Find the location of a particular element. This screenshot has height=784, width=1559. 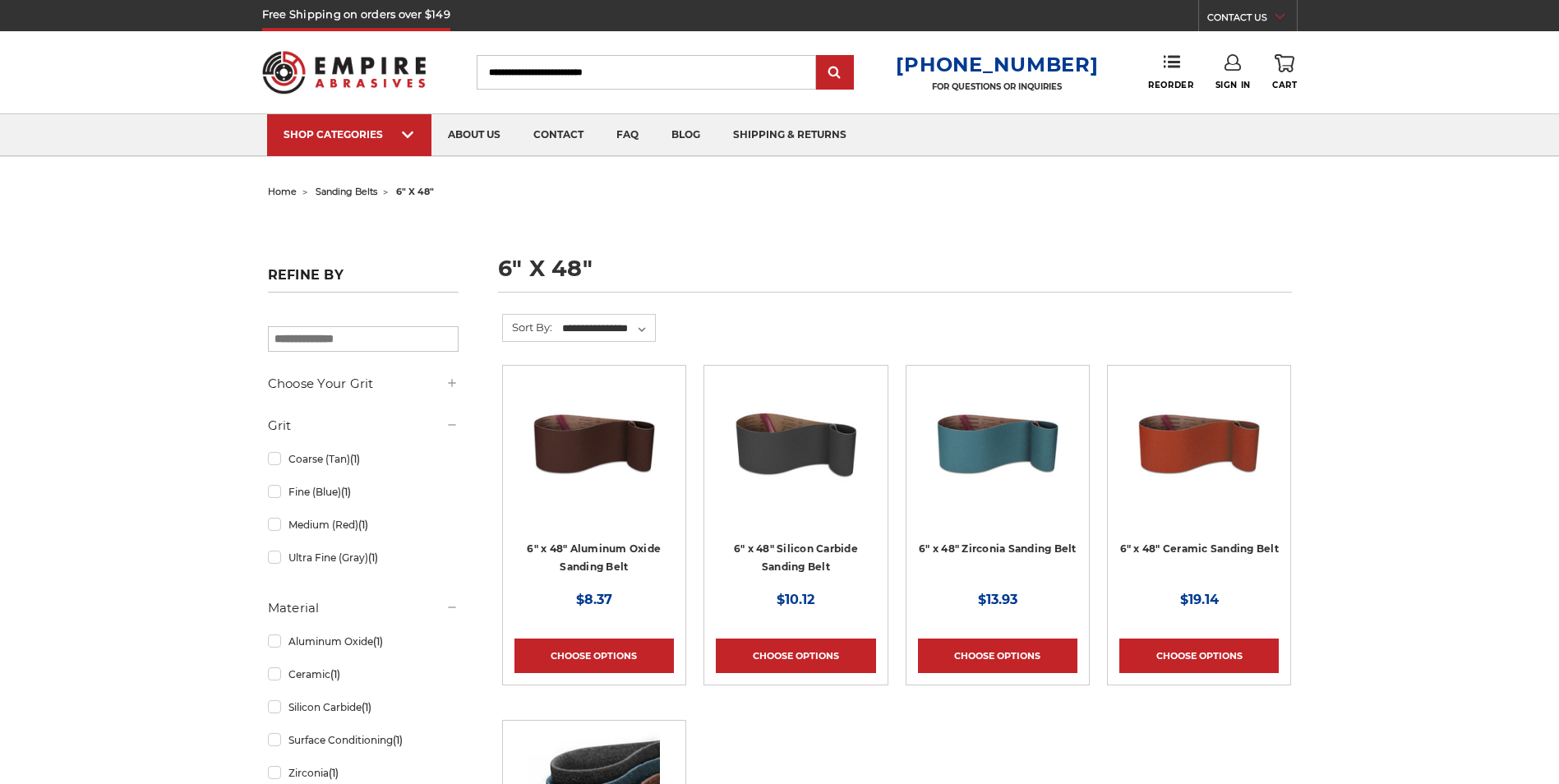

h5: Choose Your Grit is located at coordinates (363, 384).